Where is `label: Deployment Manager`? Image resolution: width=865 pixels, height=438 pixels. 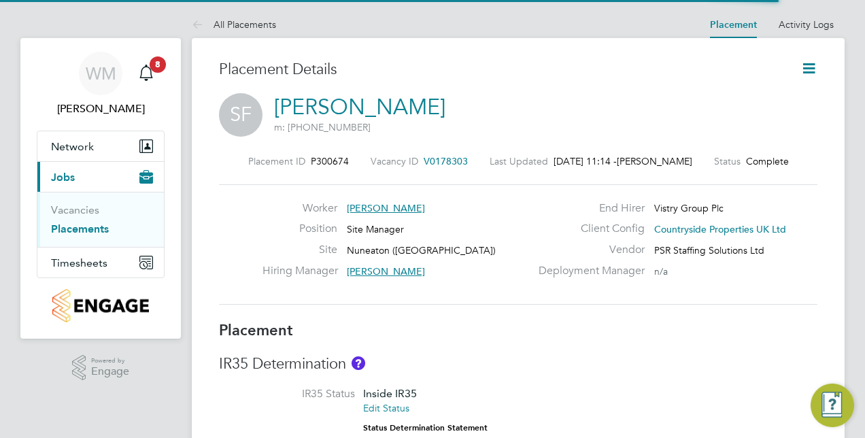
label: Deployment Manager is located at coordinates (587, 271).